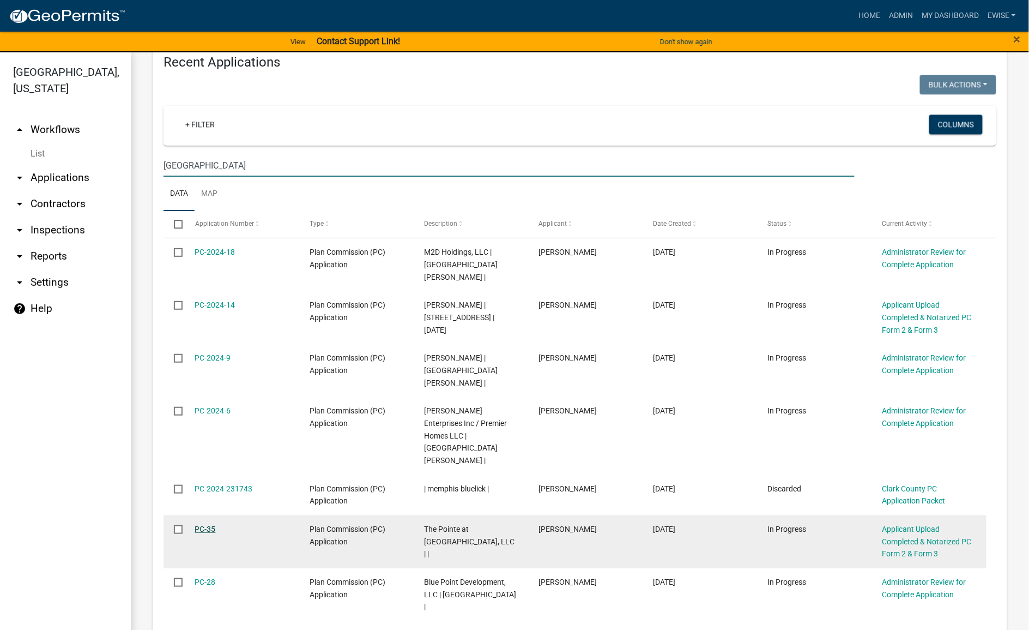 Image resolution: width=1029 pixels, height=630 pixels. Describe the element at coordinates (20, 130) in the screenshot. I see `i: arrow_drop_up` at that location.